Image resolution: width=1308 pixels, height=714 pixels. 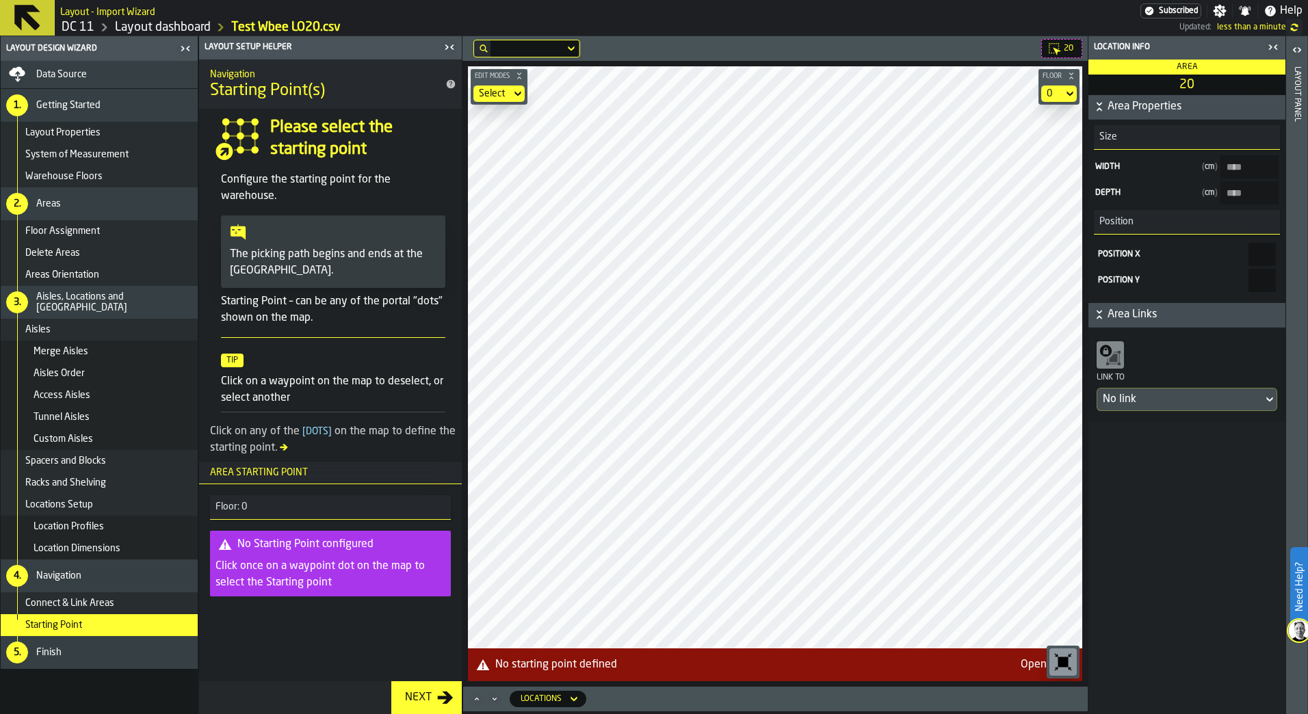 I want to click on li: menu Locations Setup, so click(x=99, y=505).